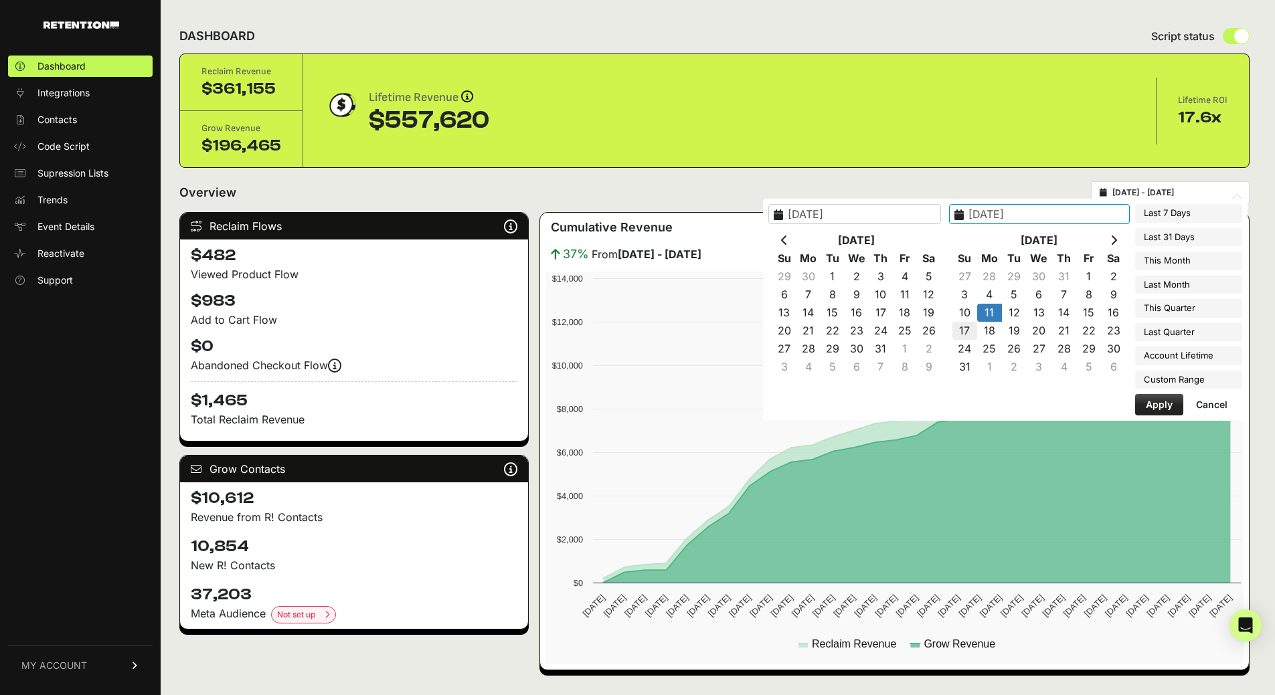  I want to click on td: 10, so click(880, 294).